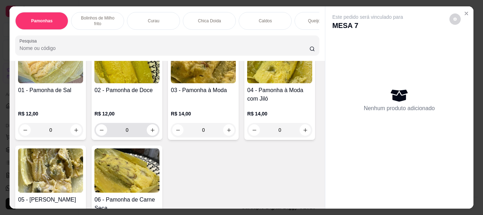  What do you see at coordinates (127, 90) in the screenshot?
I see `h4: 02 - Pamonha de Doce` at bounding box center [127, 90].